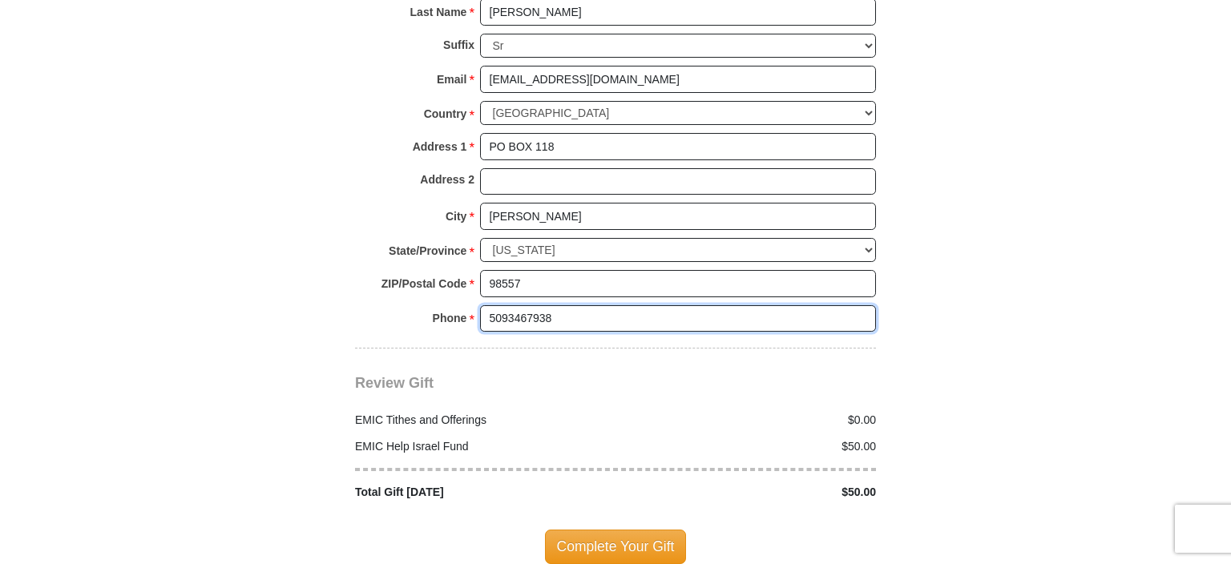 The image size is (1231, 564). Describe the element at coordinates (456, 216) in the screenshot. I see `strong: City` at that location.